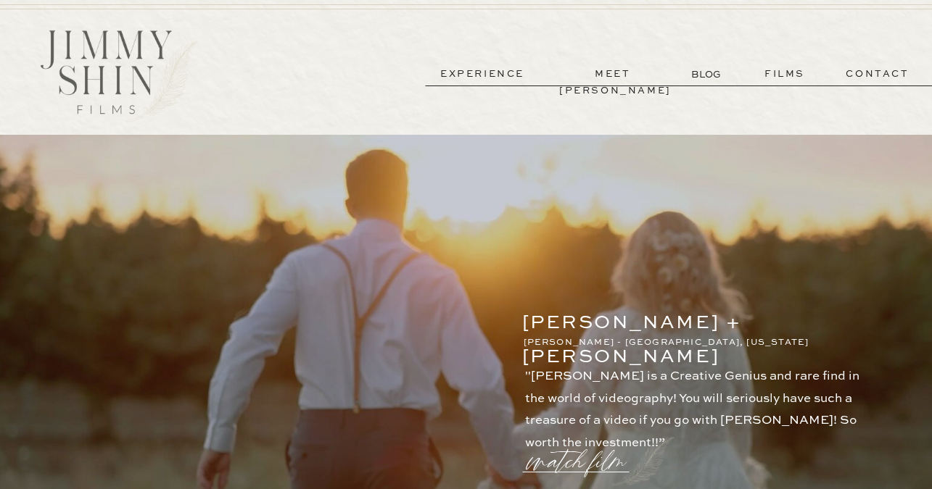  I want to click on p: BLOG, so click(707, 74).